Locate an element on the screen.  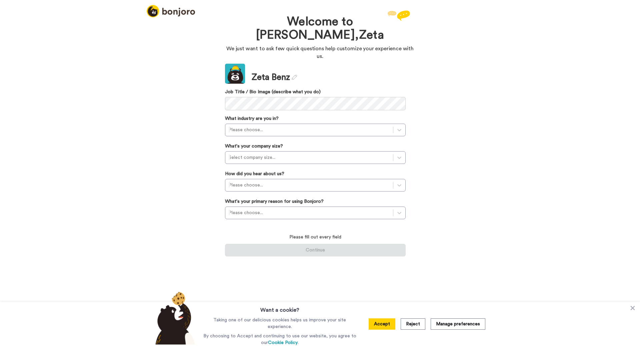
label: What industry are you in? is located at coordinates (252, 119).